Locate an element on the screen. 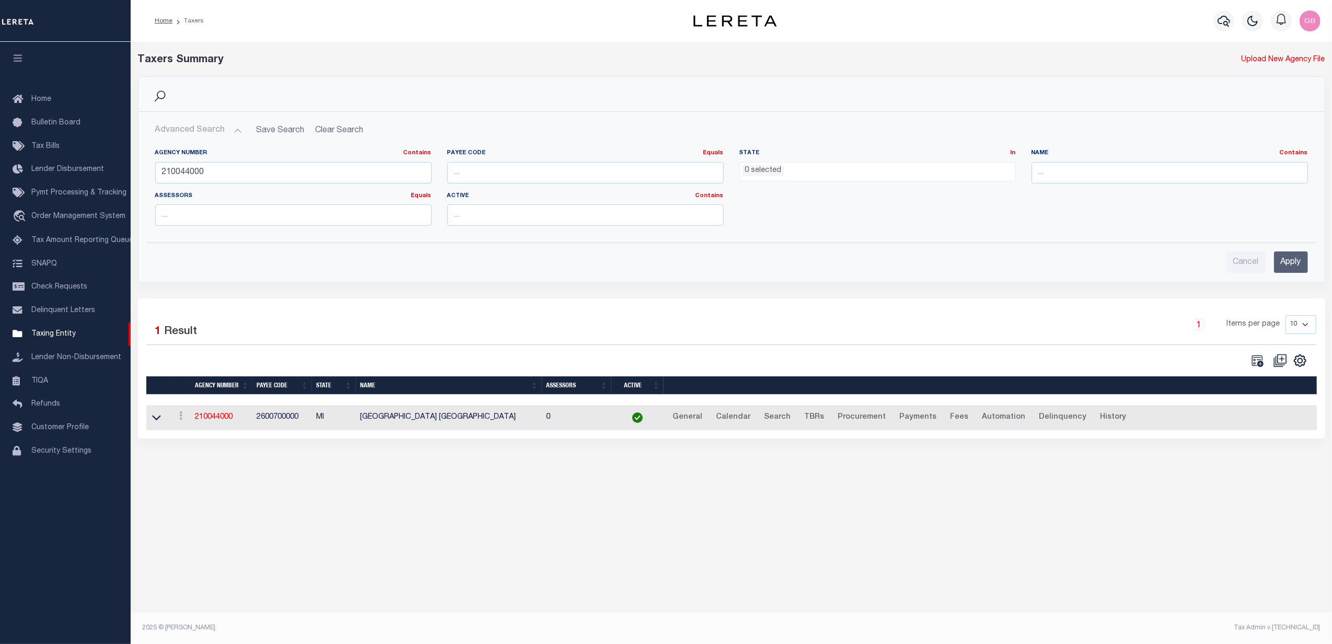 Image resolution: width=1332 pixels, height=644 pixels. img: logo-dark.svg is located at coordinates (735, 21).